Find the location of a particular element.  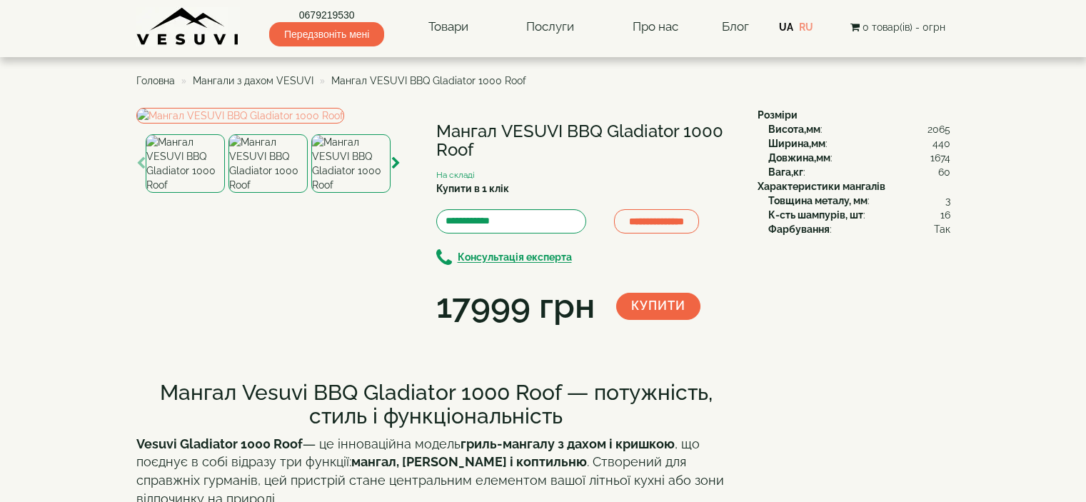

a: Головна is located at coordinates (156, 81).